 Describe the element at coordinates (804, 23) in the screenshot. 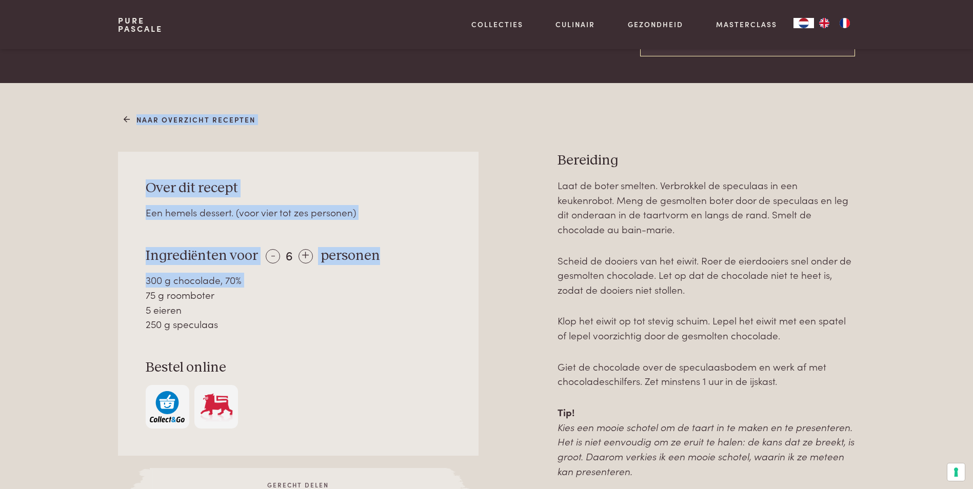

I see `div: Language` at that location.